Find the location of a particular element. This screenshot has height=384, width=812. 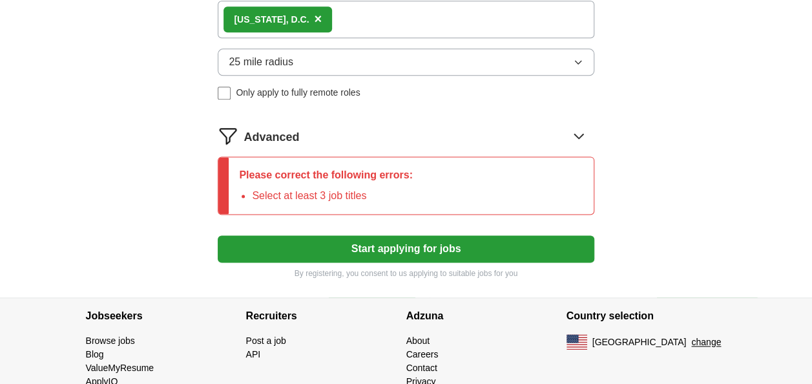

button: Start applying for jobs is located at coordinates (406, 249).